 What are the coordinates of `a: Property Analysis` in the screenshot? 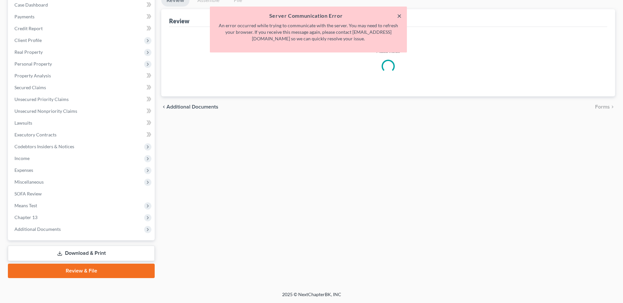 It's located at (82, 76).